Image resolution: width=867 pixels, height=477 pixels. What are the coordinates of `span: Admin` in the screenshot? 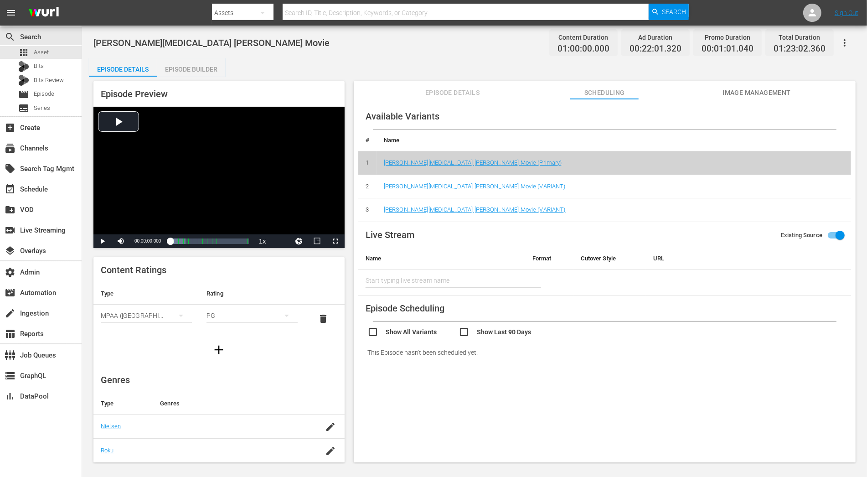 It's located at (10, 272).